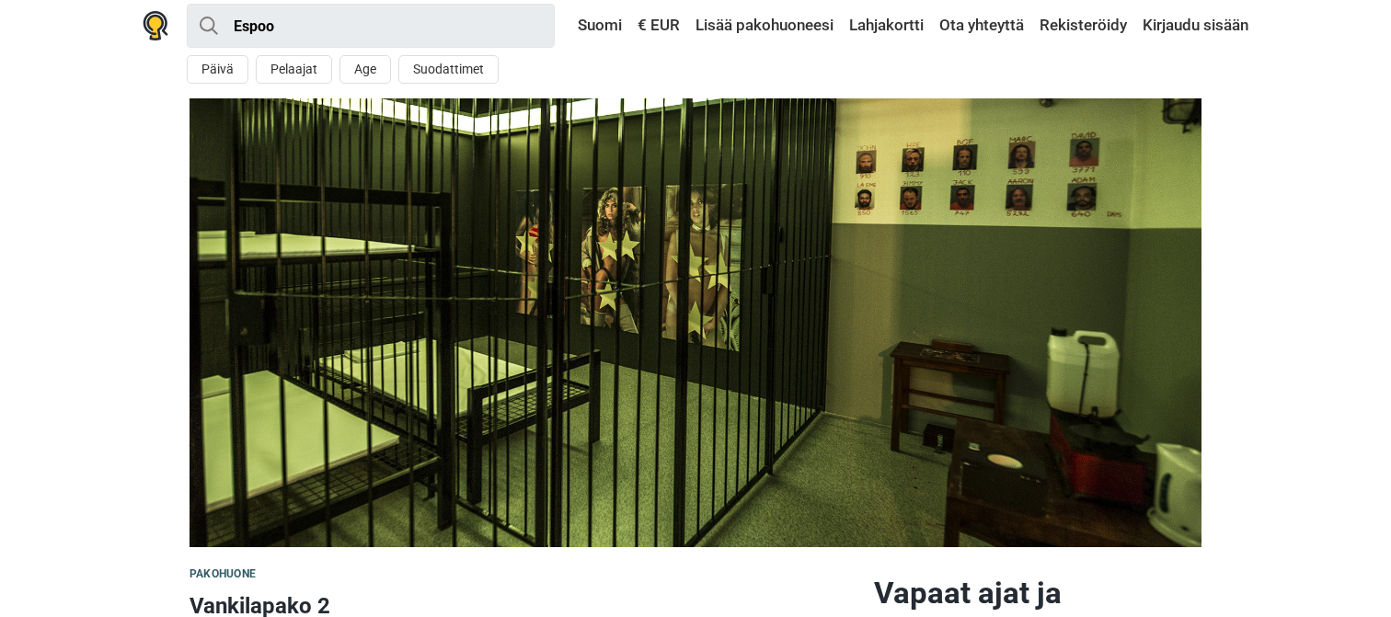 The width and height of the screenshot is (1391, 617). What do you see at coordinates (696, 323) in the screenshot?
I see `img: Vankilapako 2 photo 1` at bounding box center [696, 323].